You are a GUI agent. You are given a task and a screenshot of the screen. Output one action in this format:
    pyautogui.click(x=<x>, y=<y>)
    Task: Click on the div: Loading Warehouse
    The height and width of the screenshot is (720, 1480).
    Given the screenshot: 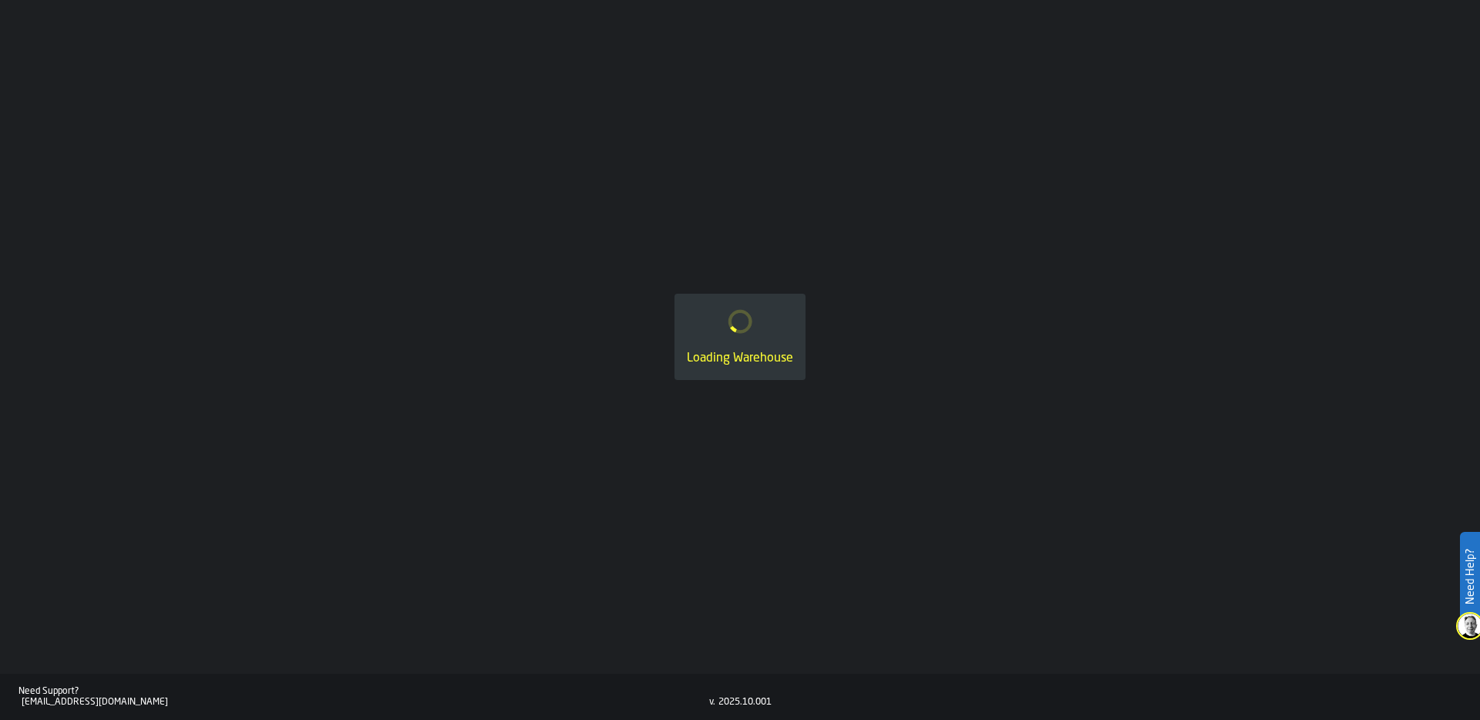 What is the action you would take?
    pyautogui.click(x=740, y=358)
    